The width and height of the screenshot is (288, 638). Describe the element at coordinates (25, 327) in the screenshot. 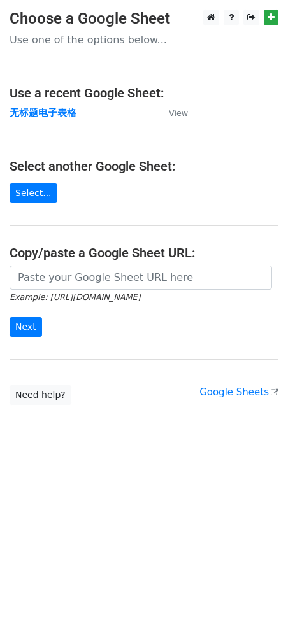

I see `input: Next` at that location.